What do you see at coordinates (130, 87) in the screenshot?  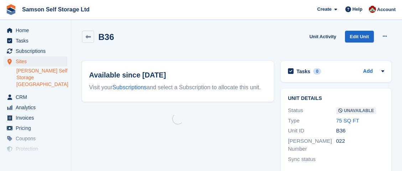 I see `a: Subscriptions` at bounding box center [130, 87].